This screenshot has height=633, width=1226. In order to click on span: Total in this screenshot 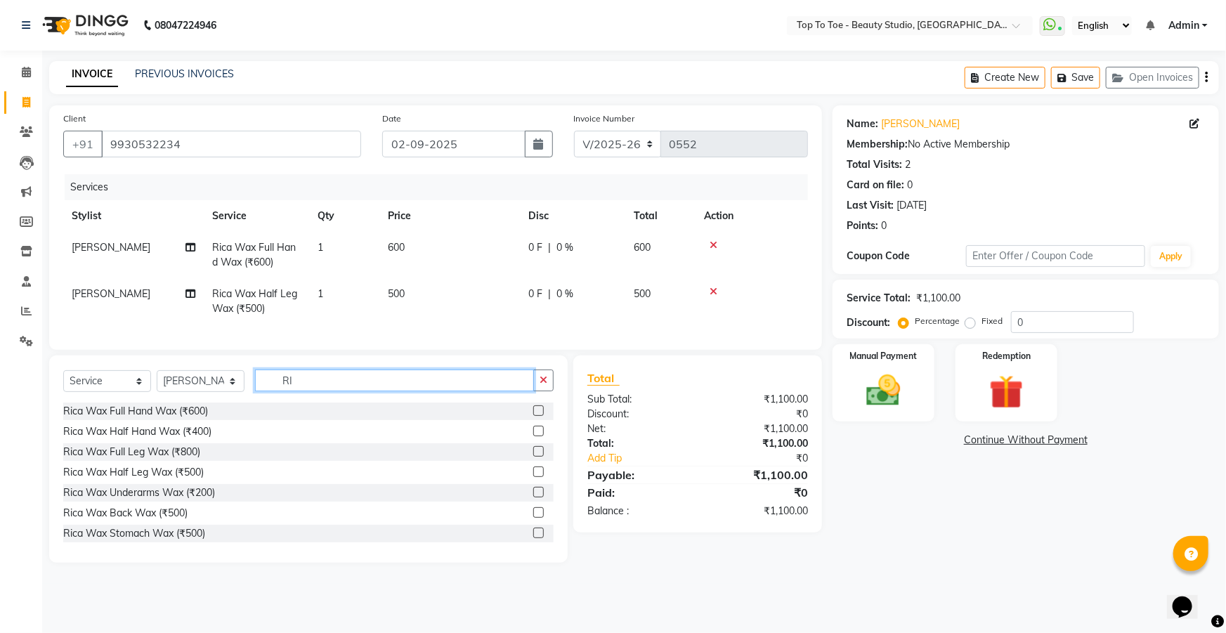, I will do `click(604, 378)`.